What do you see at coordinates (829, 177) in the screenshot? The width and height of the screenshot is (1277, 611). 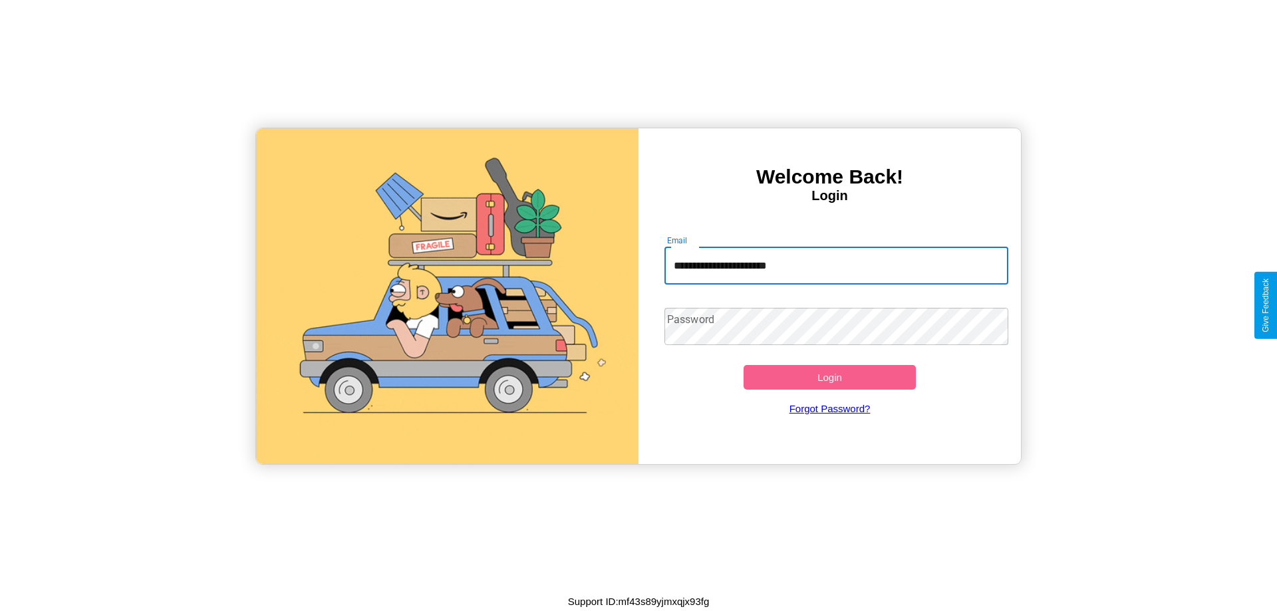 I see `h3: Welcome Back!` at bounding box center [829, 177].